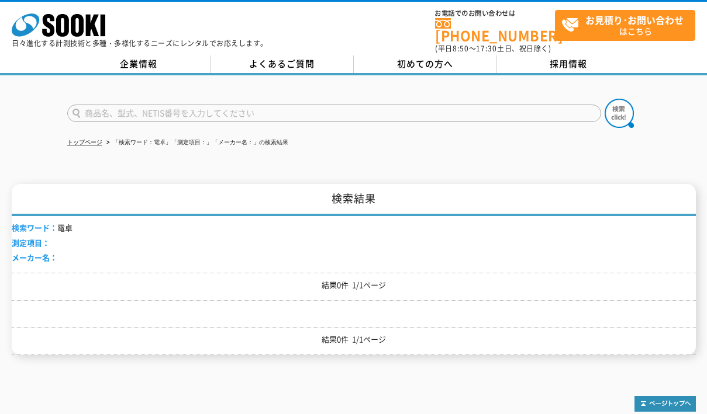  I want to click on img: トップページへ, so click(665, 404).